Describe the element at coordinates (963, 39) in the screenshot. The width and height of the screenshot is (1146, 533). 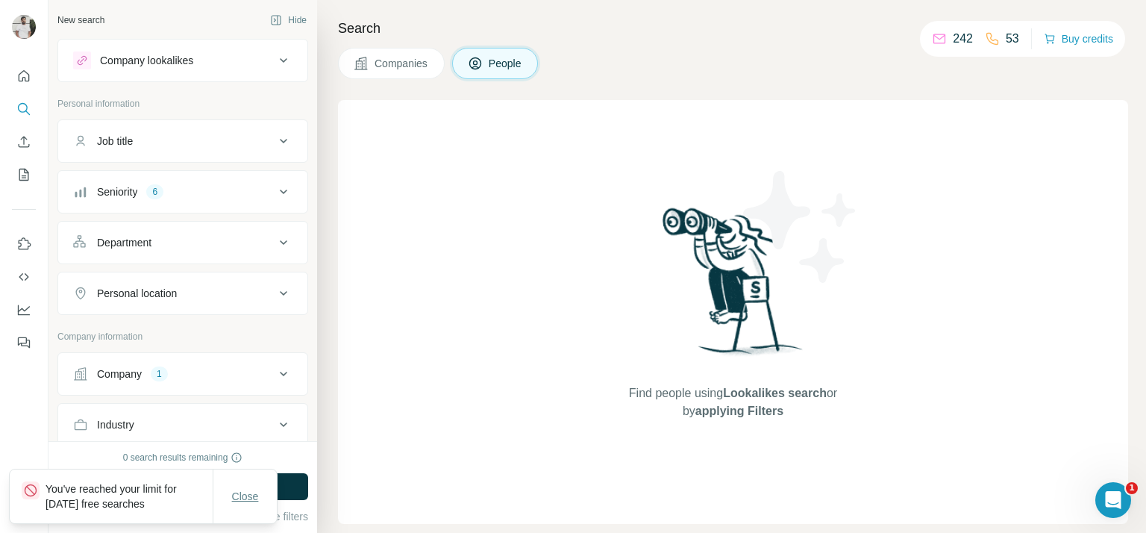
I see `p: 242` at that location.